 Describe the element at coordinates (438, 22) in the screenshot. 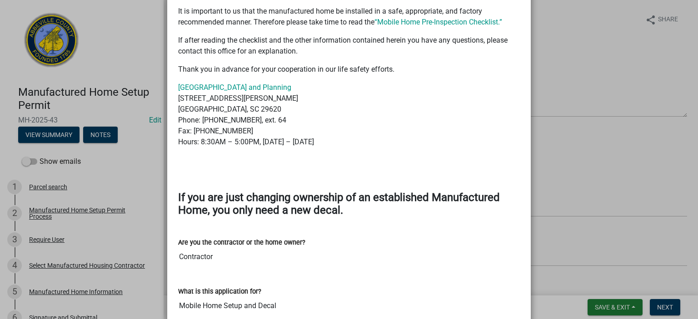

I see `a: “Mobile Home Pre-Inspection Checklist.”` at that location.